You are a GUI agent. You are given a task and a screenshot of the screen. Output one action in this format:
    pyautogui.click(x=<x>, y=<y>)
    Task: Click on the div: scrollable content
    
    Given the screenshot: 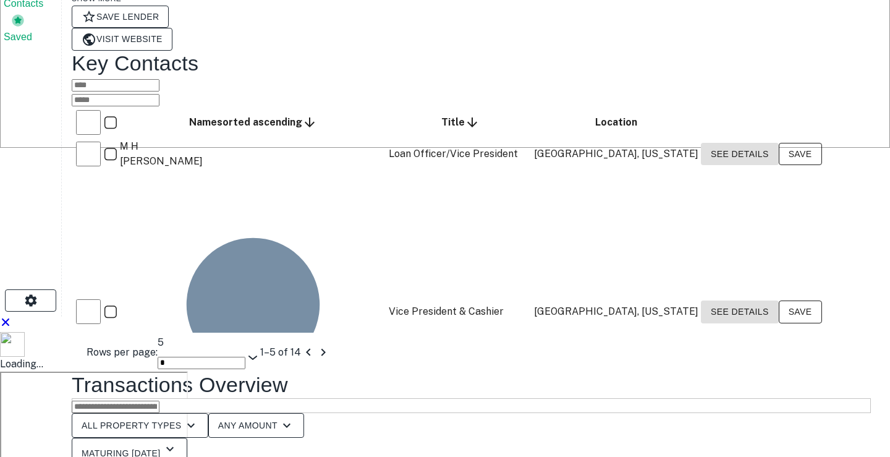 What is the action you would take?
    pyautogui.click(x=471, y=219)
    